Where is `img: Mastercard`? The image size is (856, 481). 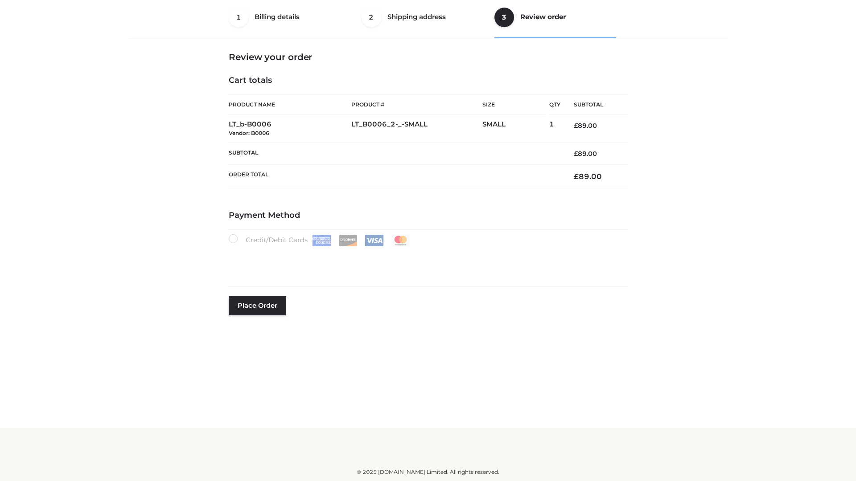
img: Mastercard is located at coordinates (400, 241).